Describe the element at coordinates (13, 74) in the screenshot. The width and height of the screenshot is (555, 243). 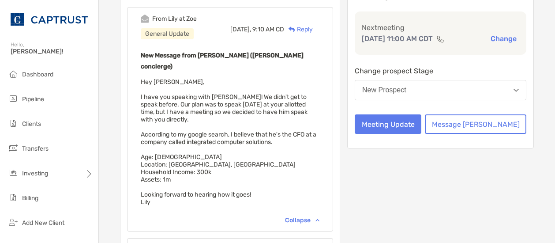
I see `img: dashboard icon` at that location.